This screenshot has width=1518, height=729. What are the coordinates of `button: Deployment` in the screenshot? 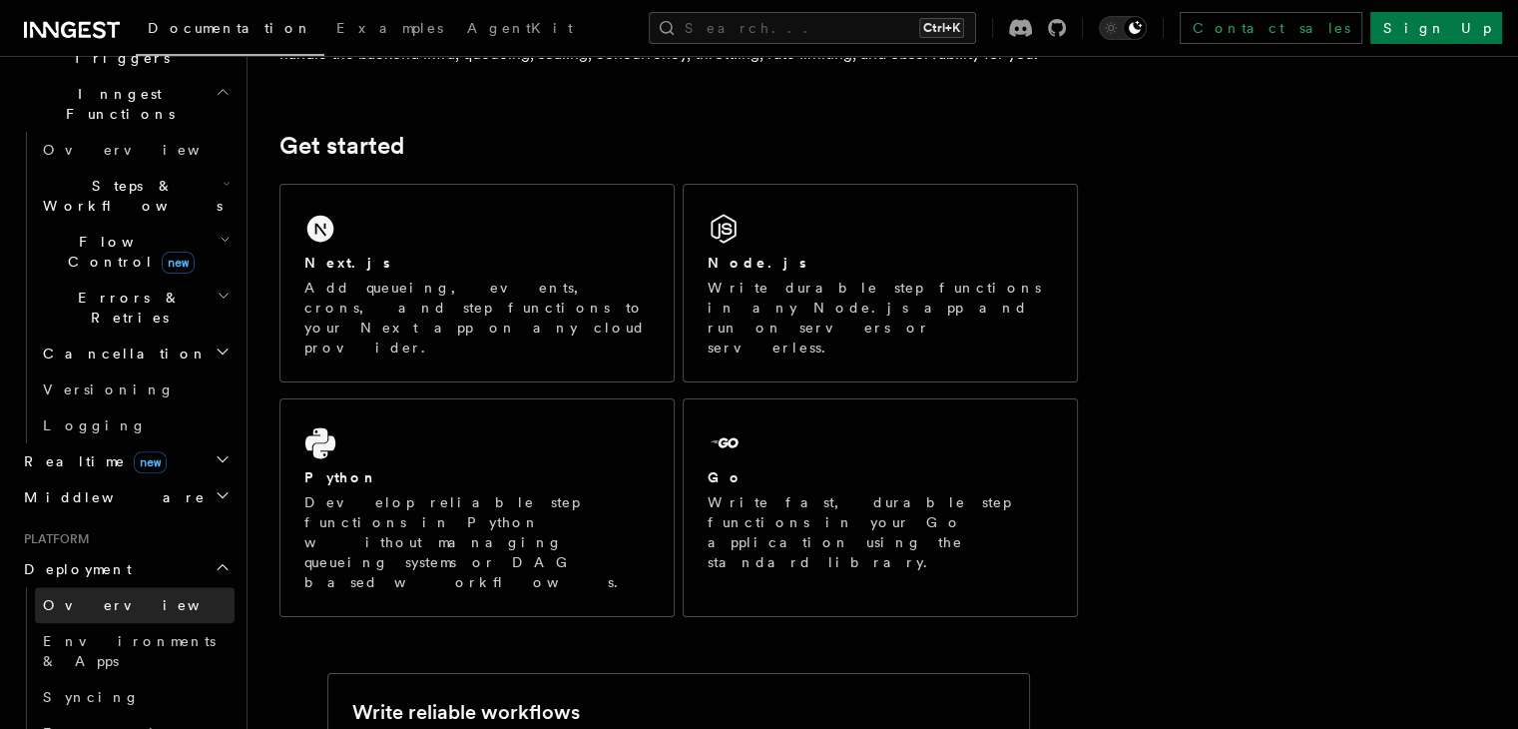 It's located at (125, 569).